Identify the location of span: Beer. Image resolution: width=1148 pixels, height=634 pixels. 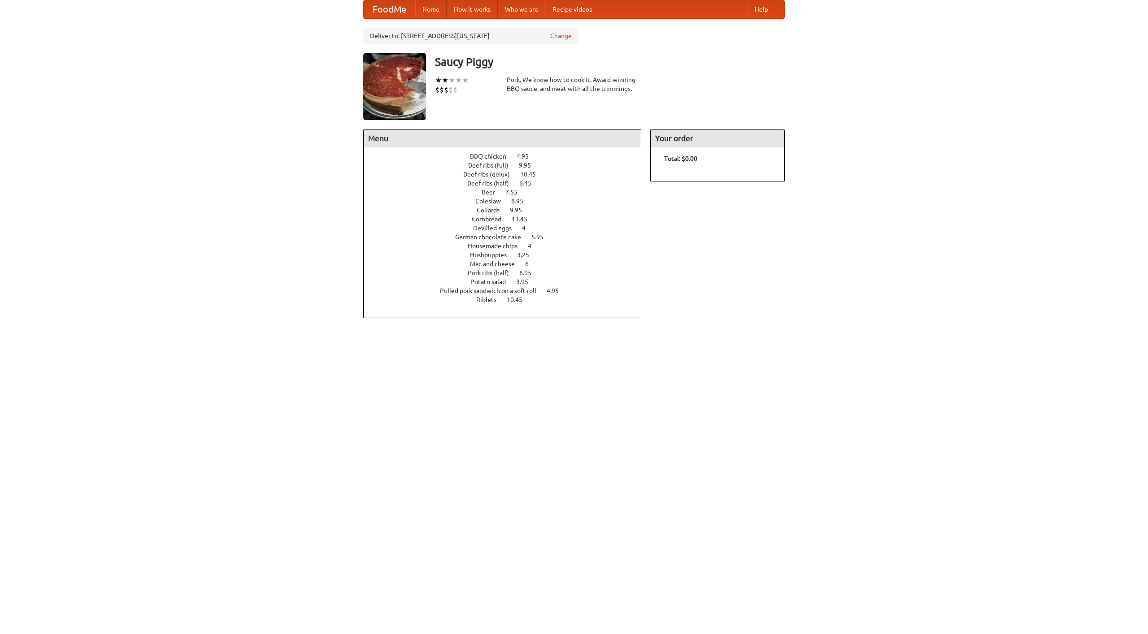
(493, 192).